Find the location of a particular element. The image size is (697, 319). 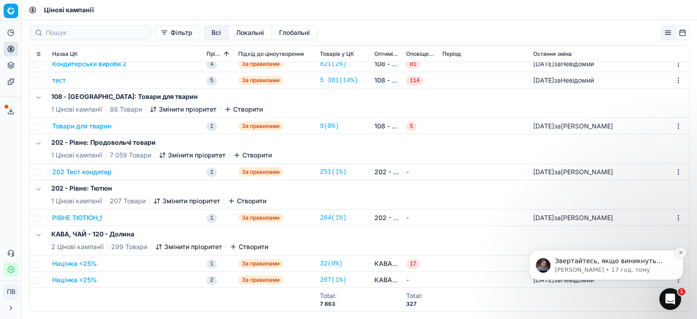

span: 114 is located at coordinates (415, 81).